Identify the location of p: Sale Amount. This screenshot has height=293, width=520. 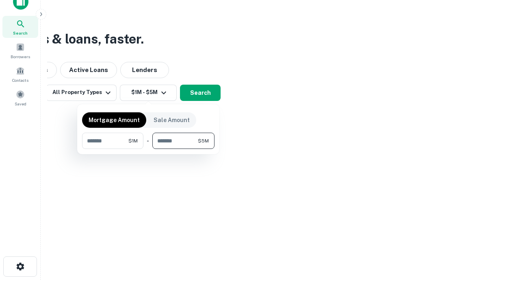
(172, 120).